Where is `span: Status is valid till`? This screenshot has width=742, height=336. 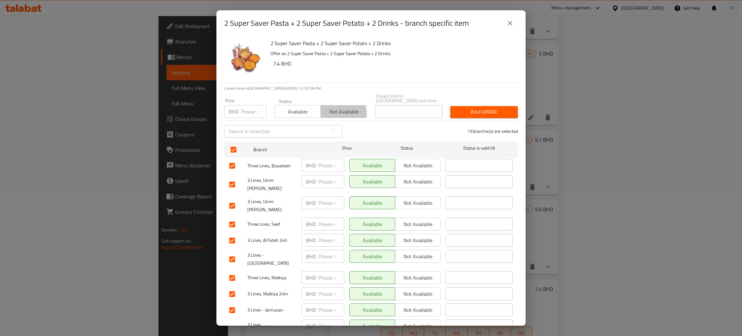
span: Status is valid till is located at coordinates (480, 148).